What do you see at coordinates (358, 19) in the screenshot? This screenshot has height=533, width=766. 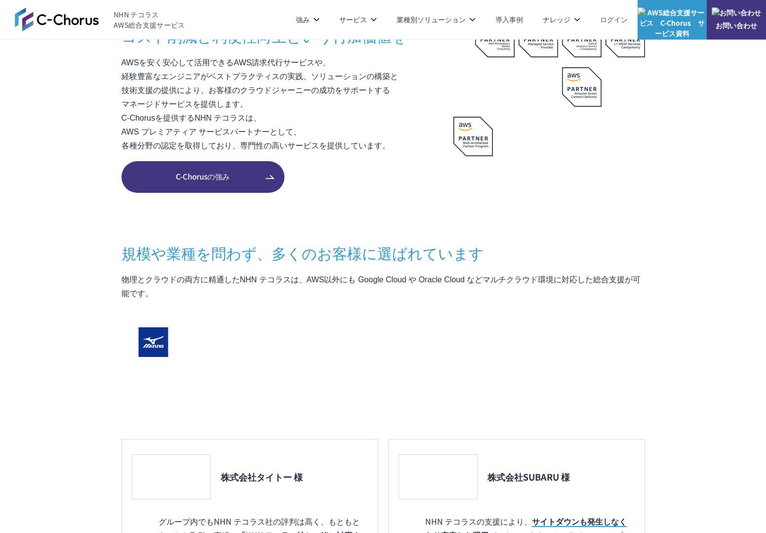 I see `p: サービス` at bounding box center [358, 19].